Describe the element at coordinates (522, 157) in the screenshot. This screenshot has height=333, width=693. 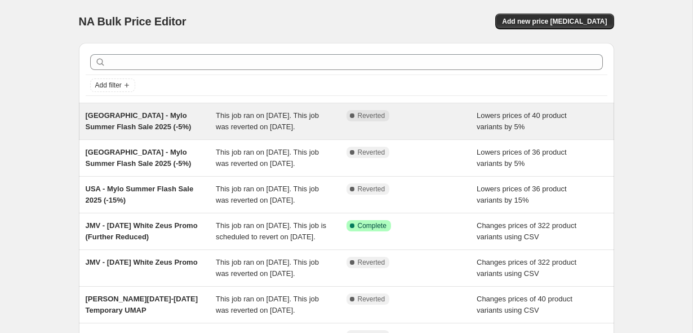
I see `span: Lowers prices of 36 product variants by 5%` at that location.